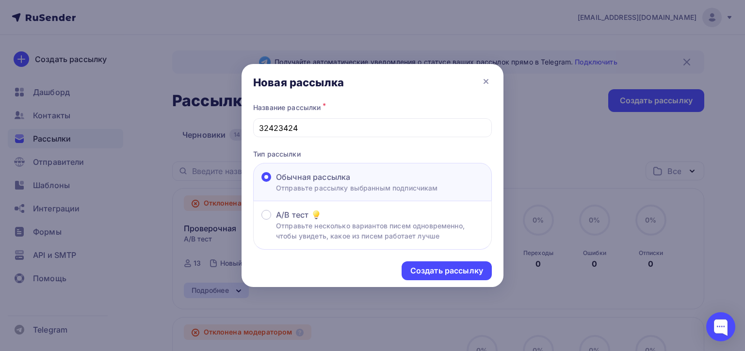  I want to click on div: Создать рассылку, so click(447, 271).